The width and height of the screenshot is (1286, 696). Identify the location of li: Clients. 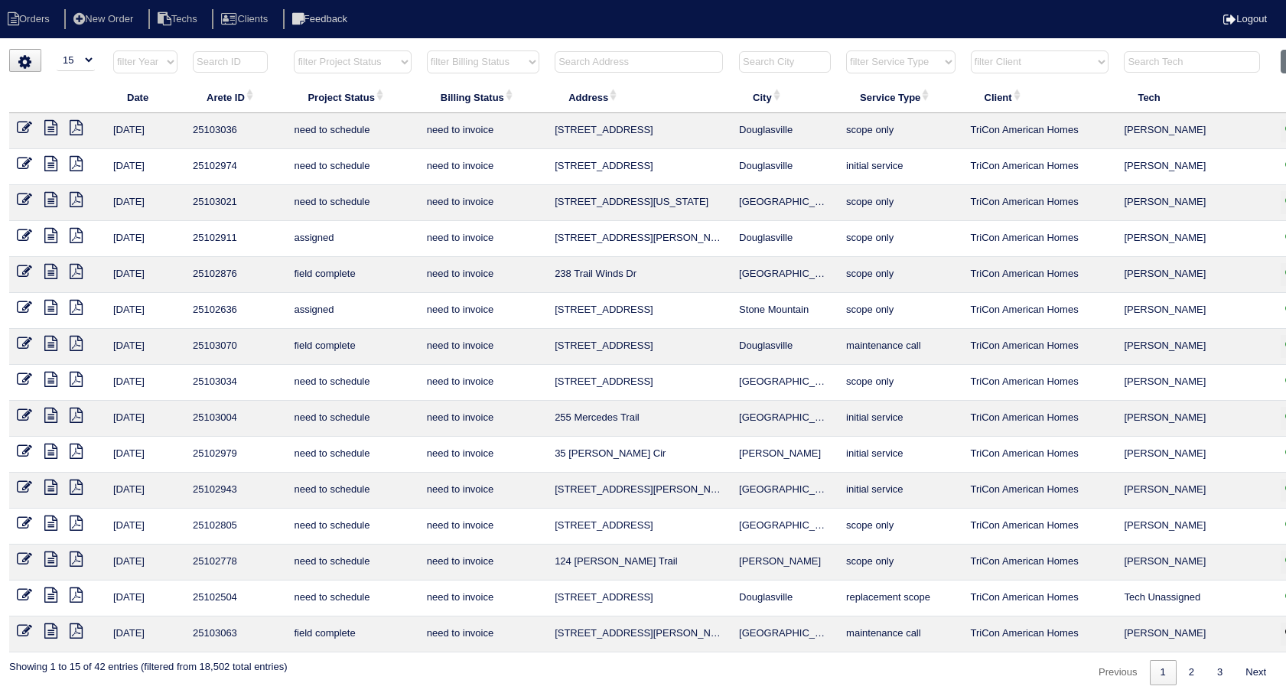
(246, 19).